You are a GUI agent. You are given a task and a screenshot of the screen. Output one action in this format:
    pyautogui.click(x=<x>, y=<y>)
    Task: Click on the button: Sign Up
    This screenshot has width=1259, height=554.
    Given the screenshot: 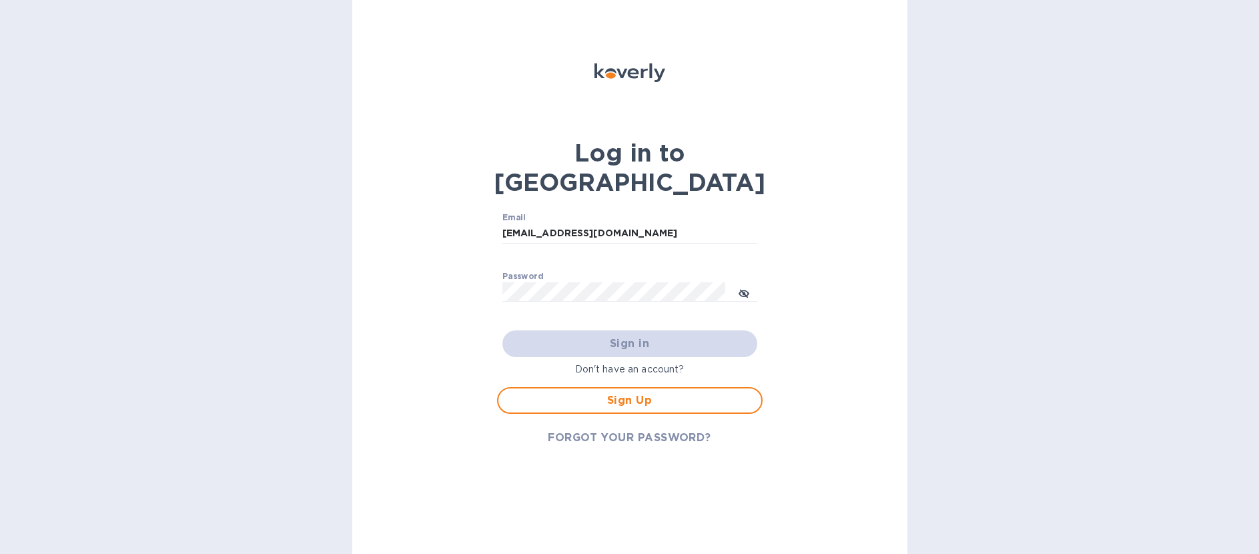 What is the action you would take?
    pyautogui.click(x=630, y=400)
    